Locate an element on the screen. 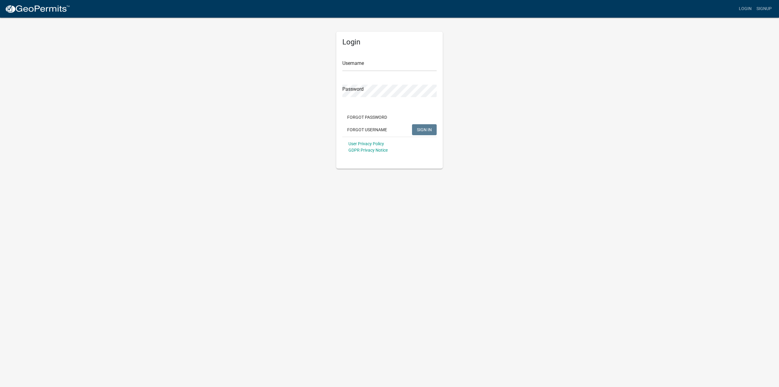 This screenshot has height=387, width=779. span: SIGN IN is located at coordinates (424, 129).